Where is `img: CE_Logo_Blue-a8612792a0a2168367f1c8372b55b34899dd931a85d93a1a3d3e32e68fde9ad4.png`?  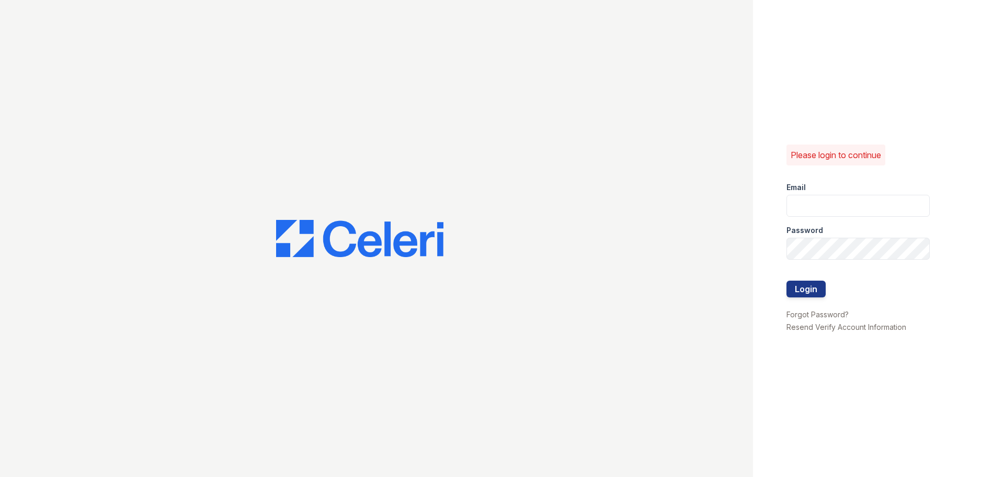 img: CE_Logo_Blue-a8612792a0a2168367f1c8372b55b34899dd931a85d93a1a3d3e32e68fde9ad4.png is located at coordinates (360, 239).